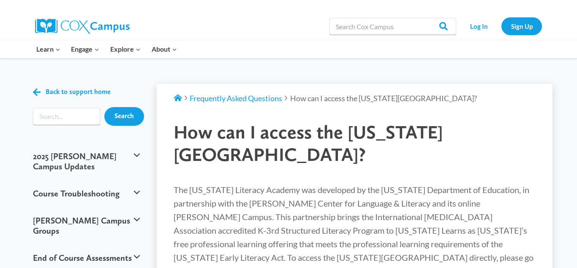 Image resolution: width=577 pixels, height=268 pixels. Describe the element at coordinates (78, 92) in the screenshot. I see `span: Back to support home` at that location.